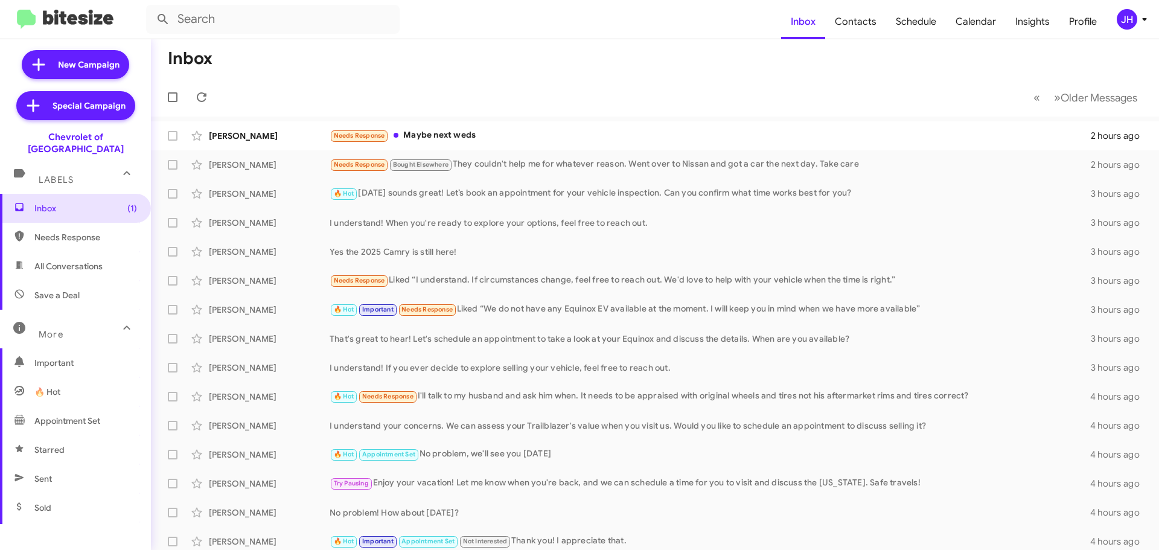 The width and height of the screenshot is (1159, 550). I want to click on span: Not Interested, so click(485, 541).